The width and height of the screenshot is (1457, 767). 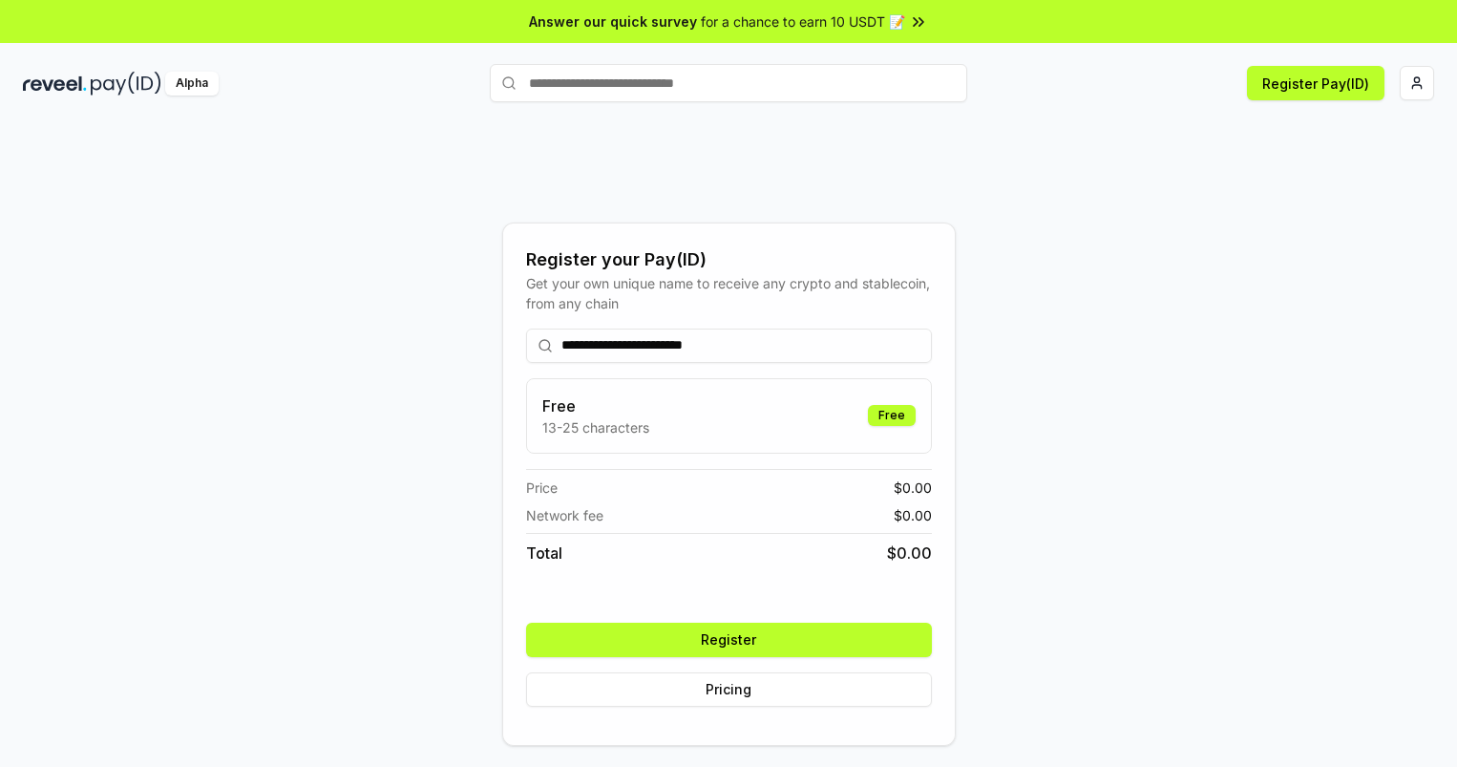 What do you see at coordinates (729, 293) in the screenshot?
I see `div: Get your own unique name to receive any crypto and stablecoin, from any chain` at bounding box center [729, 293].